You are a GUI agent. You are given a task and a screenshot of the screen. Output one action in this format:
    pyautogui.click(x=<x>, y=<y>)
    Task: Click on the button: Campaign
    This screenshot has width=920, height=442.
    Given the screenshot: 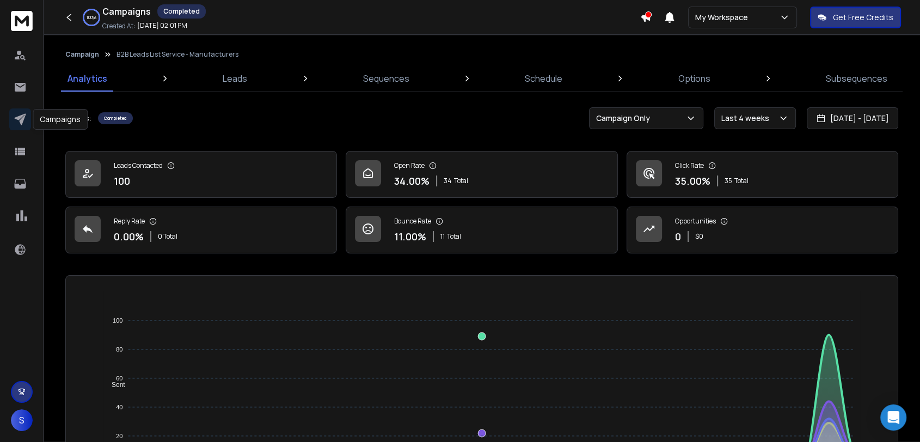 What is the action you would take?
    pyautogui.click(x=82, y=54)
    